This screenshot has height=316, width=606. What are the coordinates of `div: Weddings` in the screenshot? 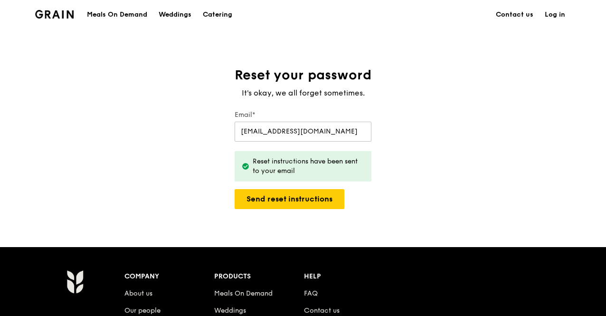 It's located at (175, 15).